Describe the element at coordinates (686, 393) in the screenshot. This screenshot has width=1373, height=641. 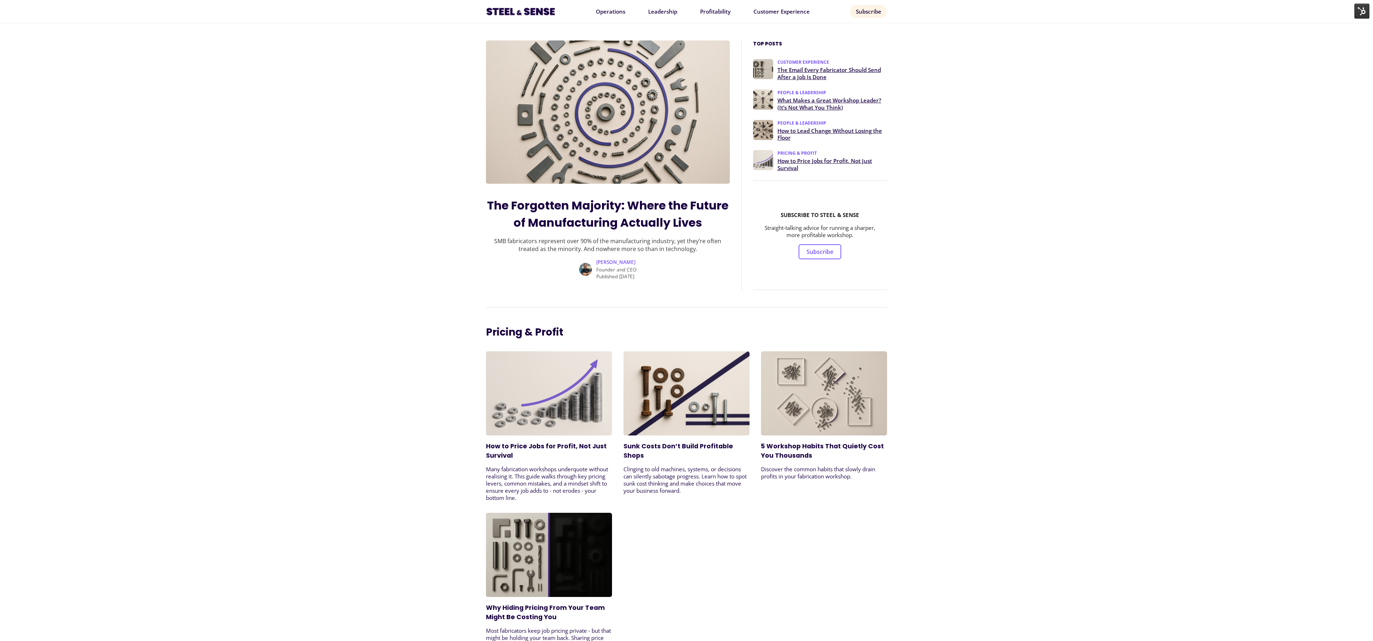
I see `img: Sunk Costs Don’t Build Profitable Shops` at that location.